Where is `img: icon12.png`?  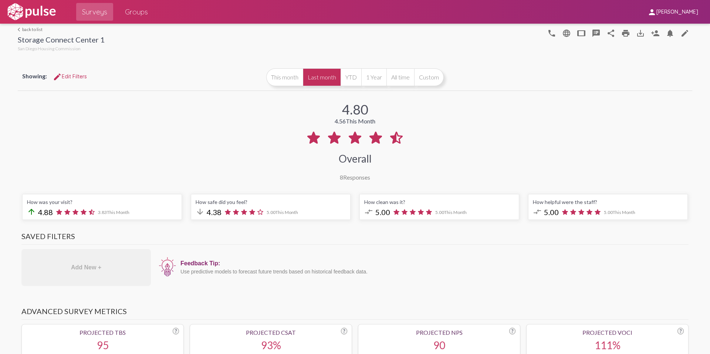
img: icon12.png is located at coordinates (168, 267).